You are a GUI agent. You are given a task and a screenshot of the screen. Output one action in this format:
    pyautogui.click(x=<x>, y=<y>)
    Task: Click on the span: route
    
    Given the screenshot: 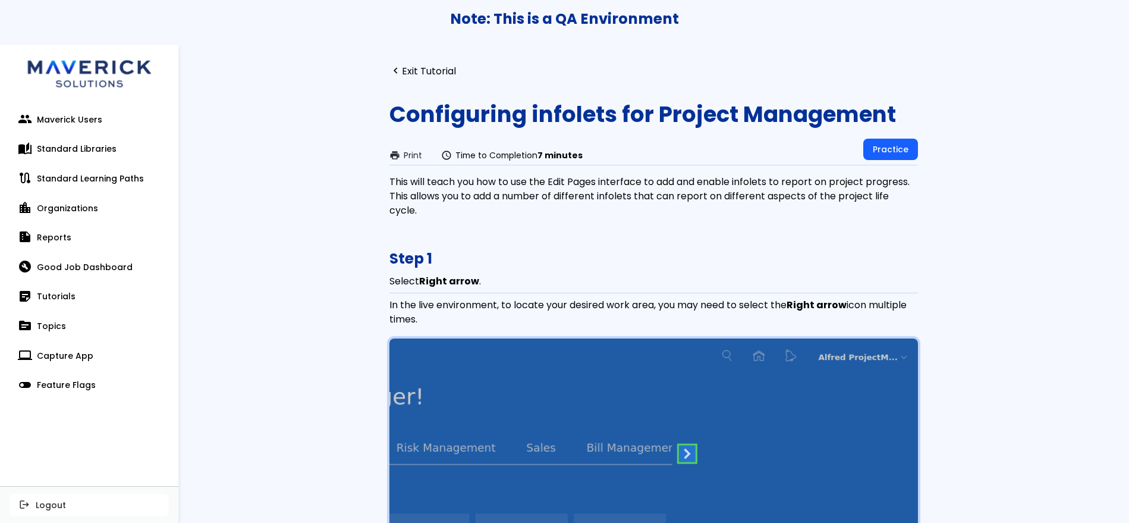 What is the action you would take?
    pyautogui.click(x=25, y=178)
    